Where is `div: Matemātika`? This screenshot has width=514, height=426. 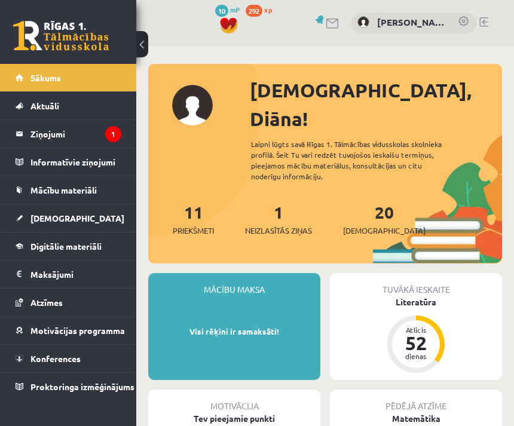
div: Matemātika is located at coordinates (416, 418).